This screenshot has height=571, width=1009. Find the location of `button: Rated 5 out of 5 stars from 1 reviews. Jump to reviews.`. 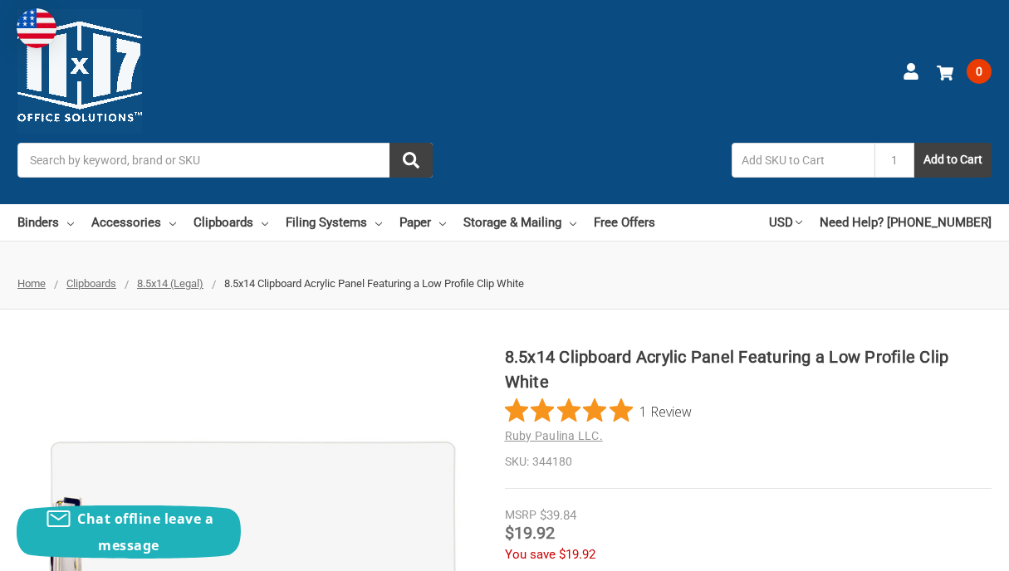

button: Rated 5 out of 5 stars from 1 reviews. Jump to reviews. is located at coordinates (598, 411).